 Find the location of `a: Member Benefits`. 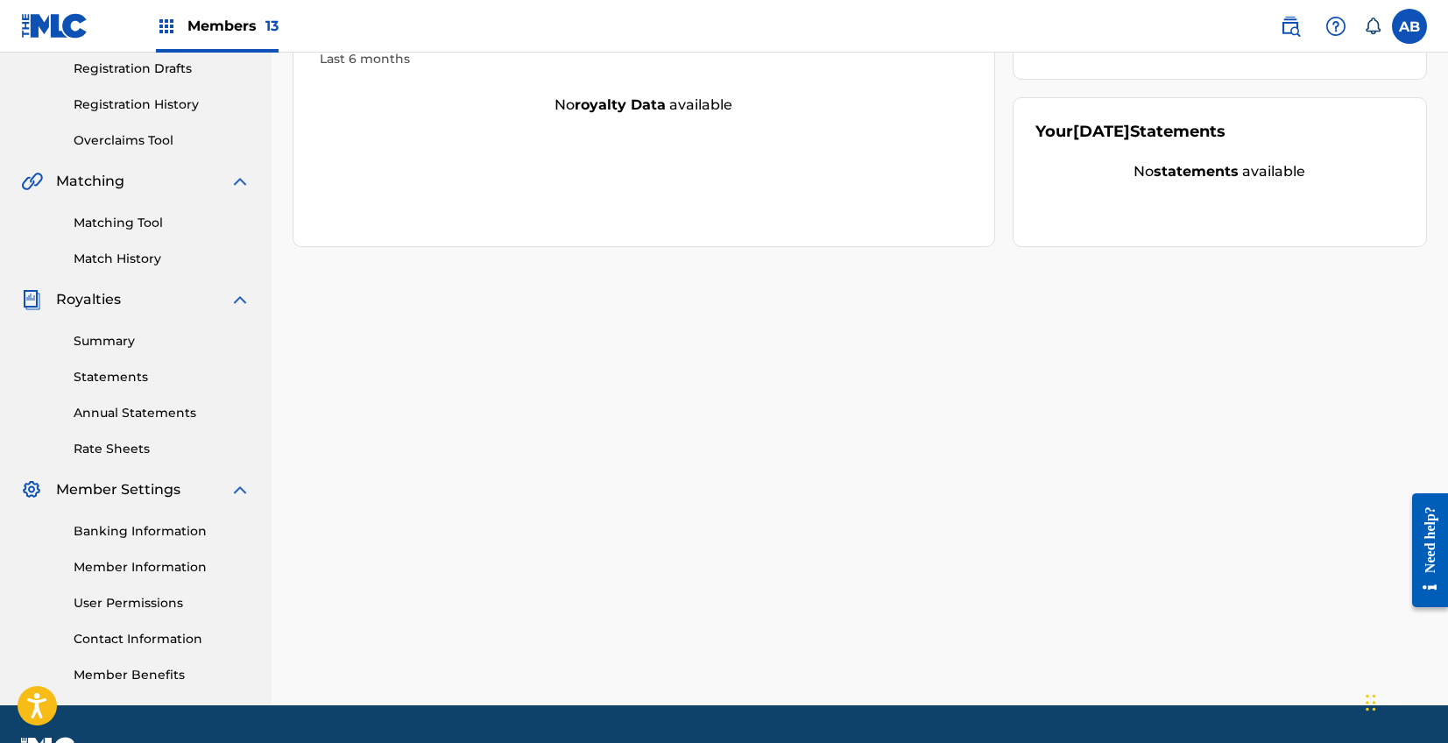

a: Member Benefits is located at coordinates (162, 675).